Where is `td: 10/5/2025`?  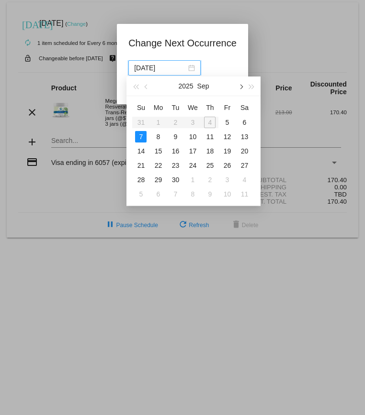
td: 10/5/2025 is located at coordinates (141, 194).